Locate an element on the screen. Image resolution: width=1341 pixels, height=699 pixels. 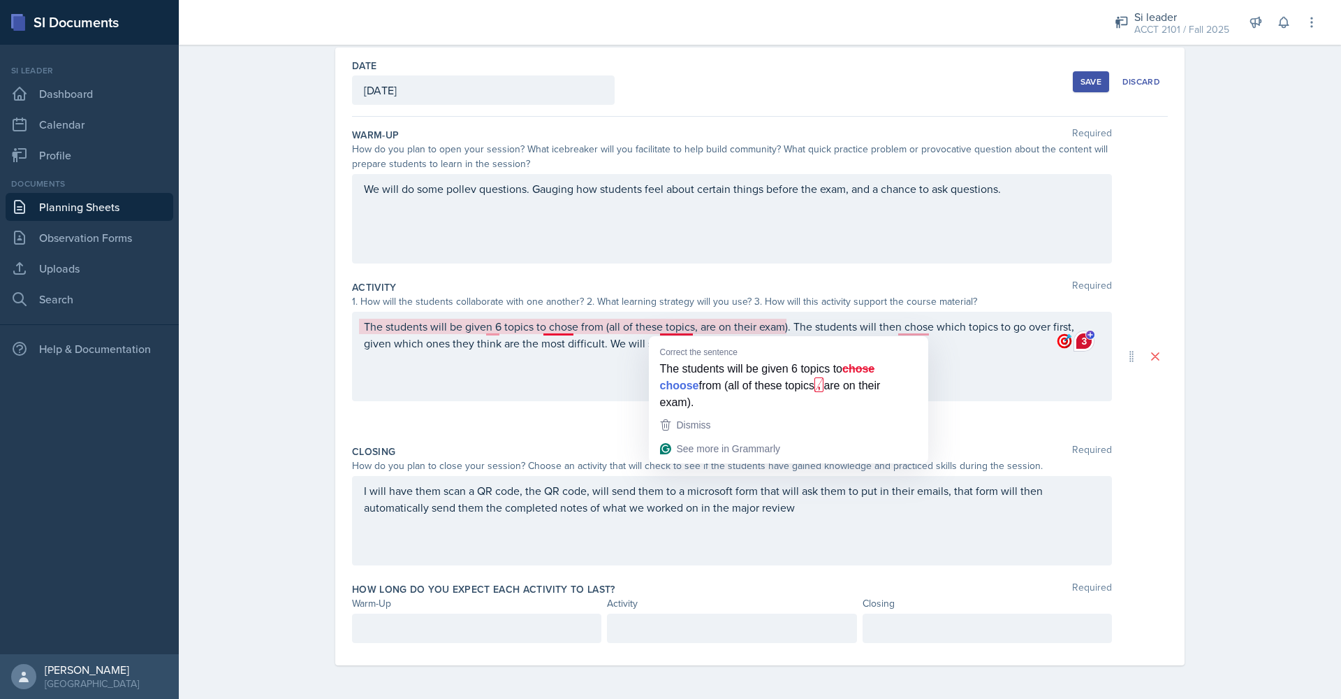
p: I will have them scan a QR code, the QR code, will send them to a microsoft form that will ask th... is located at coordinates (732, 499).